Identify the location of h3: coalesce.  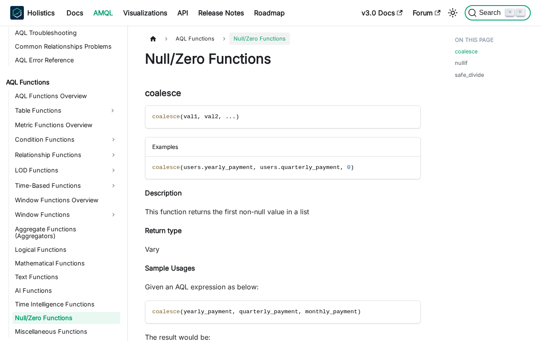
(283, 93).